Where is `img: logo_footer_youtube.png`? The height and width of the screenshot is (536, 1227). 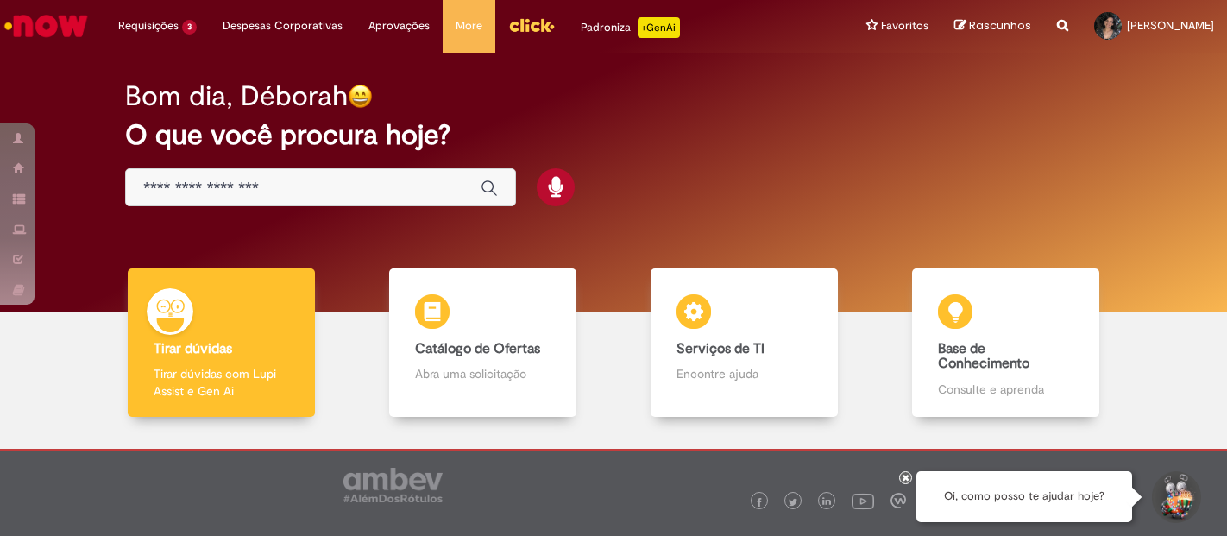 img: logo_footer_youtube.png is located at coordinates (863, 501).